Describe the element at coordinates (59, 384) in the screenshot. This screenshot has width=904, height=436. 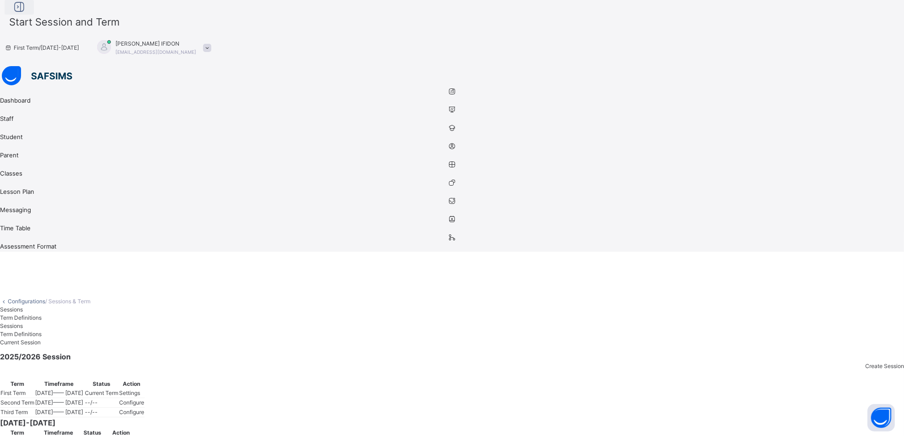
I see `th: Timeframe` at that location.